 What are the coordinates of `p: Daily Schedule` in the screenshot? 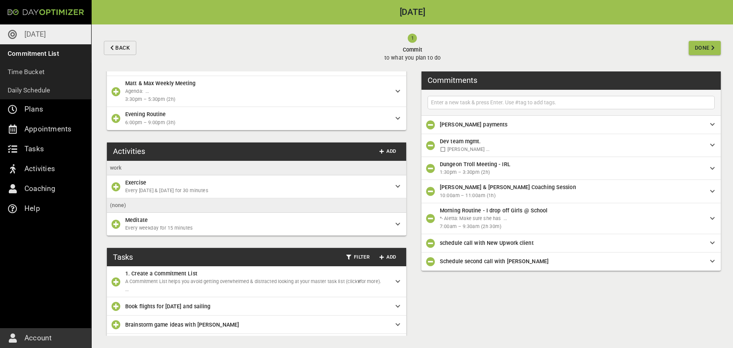 It's located at (29, 90).